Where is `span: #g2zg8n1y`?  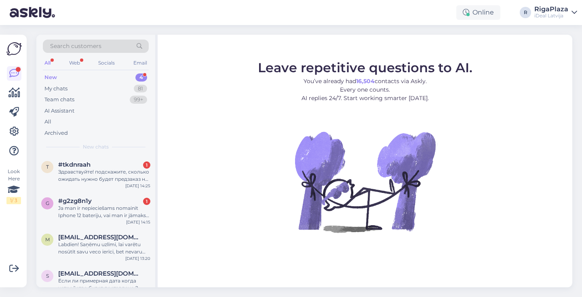
span: #g2zg8n1y is located at coordinates (75, 201).